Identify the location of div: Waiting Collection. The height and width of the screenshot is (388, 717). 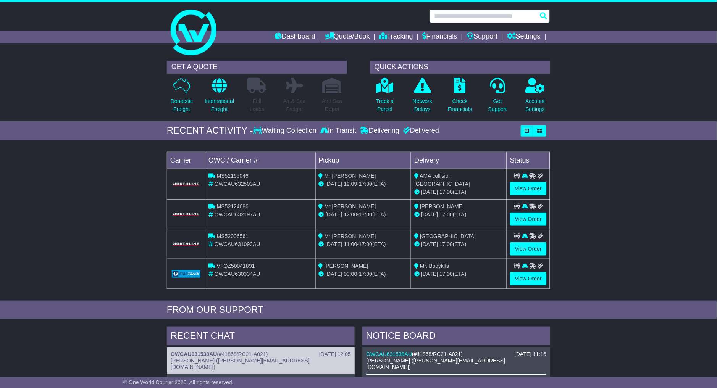
(285, 131).